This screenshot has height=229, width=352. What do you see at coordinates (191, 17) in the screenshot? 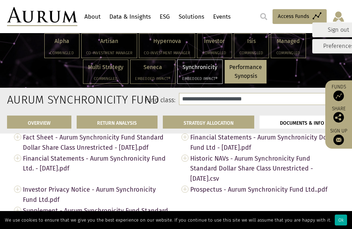
I see `a: Solutions` at bounding box center [191, 17].